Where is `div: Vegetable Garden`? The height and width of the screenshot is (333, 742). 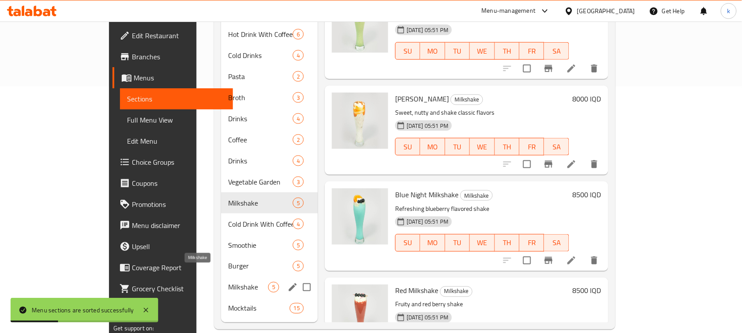
div: Vegetable Garden is located at coordinates (260, 182).